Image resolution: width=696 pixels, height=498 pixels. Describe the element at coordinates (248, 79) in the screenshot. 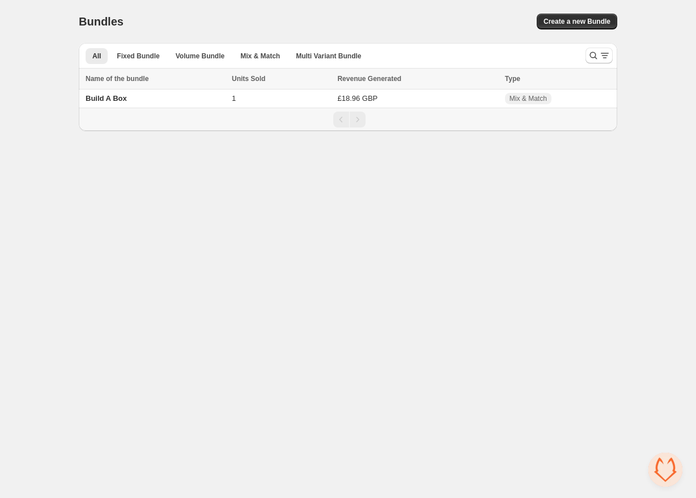

I see `span: Units Sold` at that location.